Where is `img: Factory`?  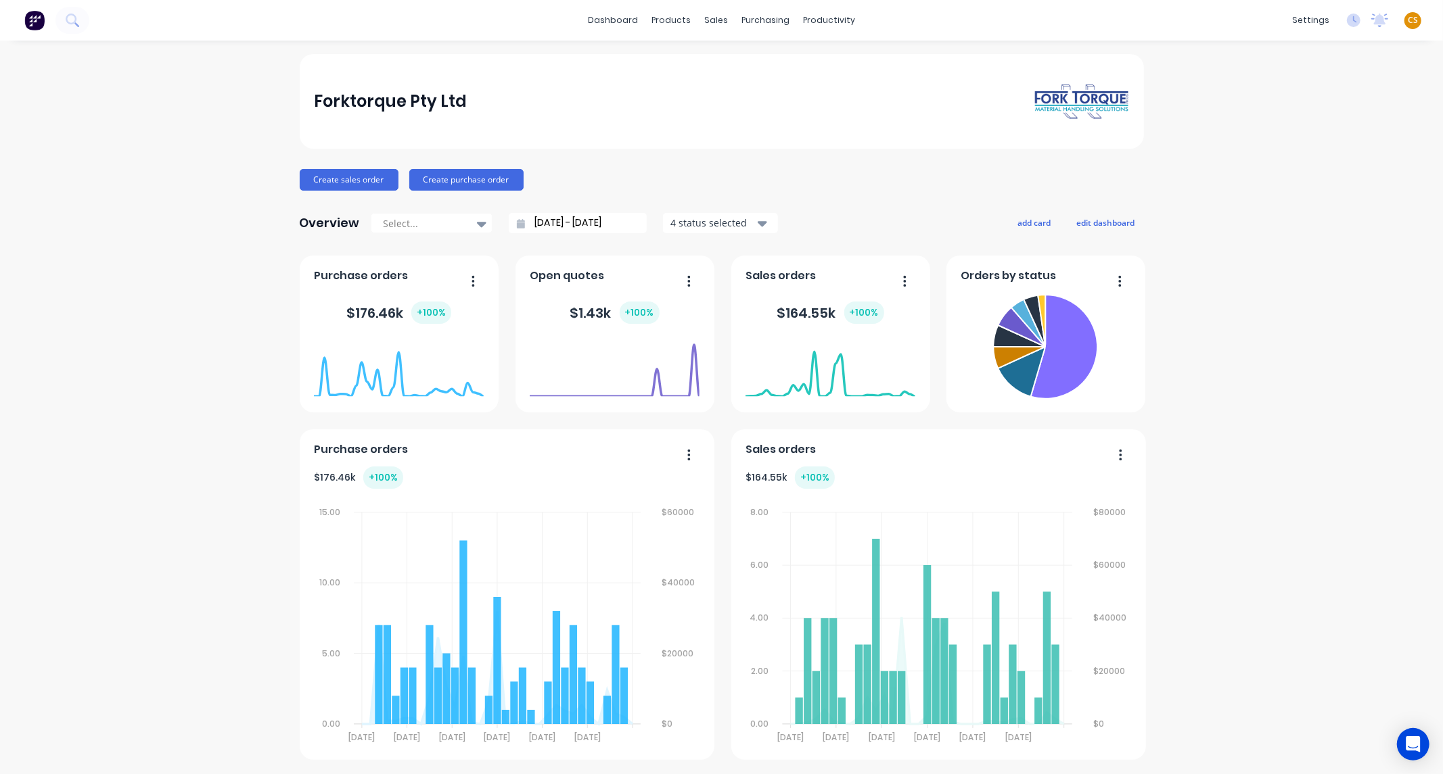
img: Factory is located at coordinates (34, 20).